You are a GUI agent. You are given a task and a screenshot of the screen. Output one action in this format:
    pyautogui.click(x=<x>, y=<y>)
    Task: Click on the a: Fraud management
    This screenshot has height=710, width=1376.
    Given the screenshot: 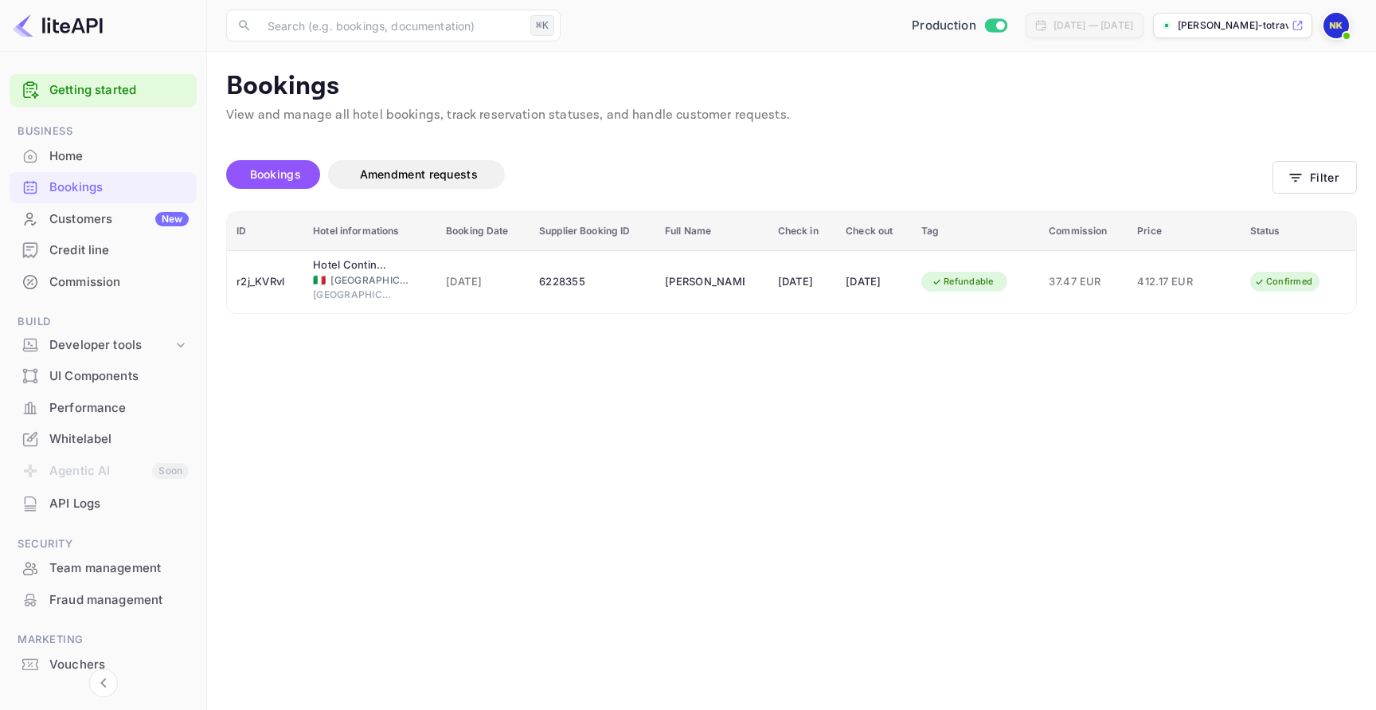 What is the action you would take?
    pyautogui.click(x=103, y=599)
    